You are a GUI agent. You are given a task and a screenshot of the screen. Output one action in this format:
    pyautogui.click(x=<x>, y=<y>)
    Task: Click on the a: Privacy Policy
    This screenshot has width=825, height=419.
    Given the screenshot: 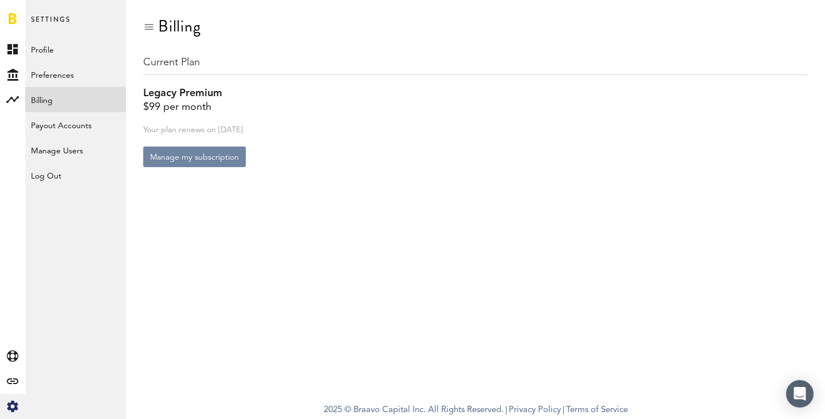 What is the action you would take?
    pyautogui.click(x=535, y=410)
    